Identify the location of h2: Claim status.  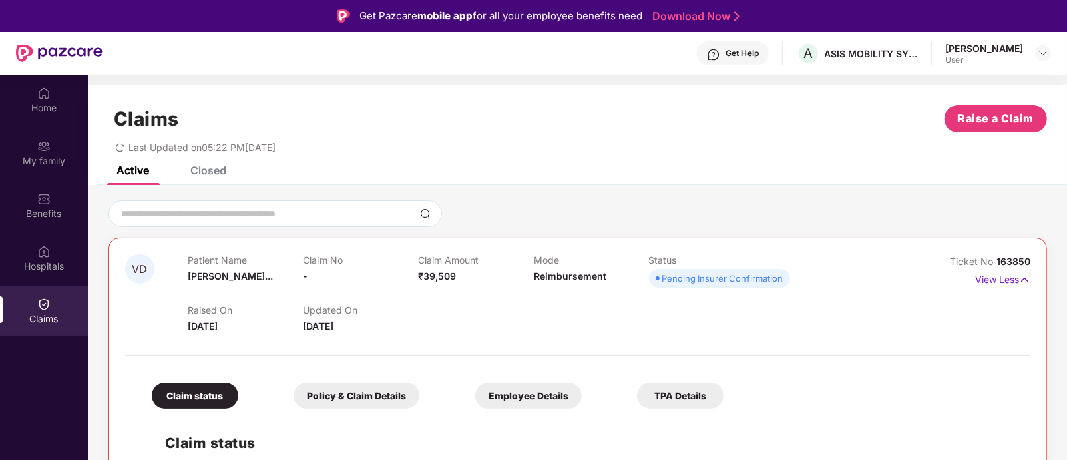
(591, 443).